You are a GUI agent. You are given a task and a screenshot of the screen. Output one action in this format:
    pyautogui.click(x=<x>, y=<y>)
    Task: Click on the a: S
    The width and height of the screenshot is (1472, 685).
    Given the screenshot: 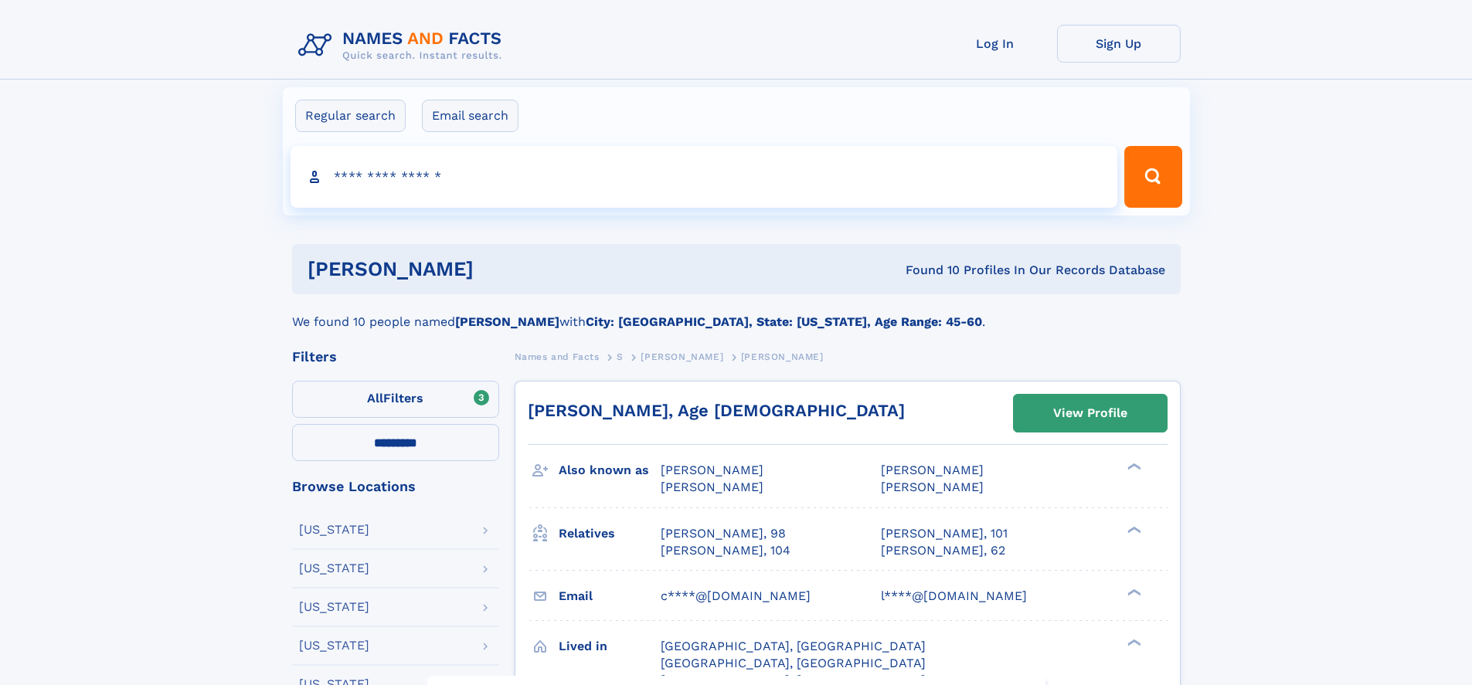 What is the action you would take?
    pyautogui.click(x=620, y=356)
    